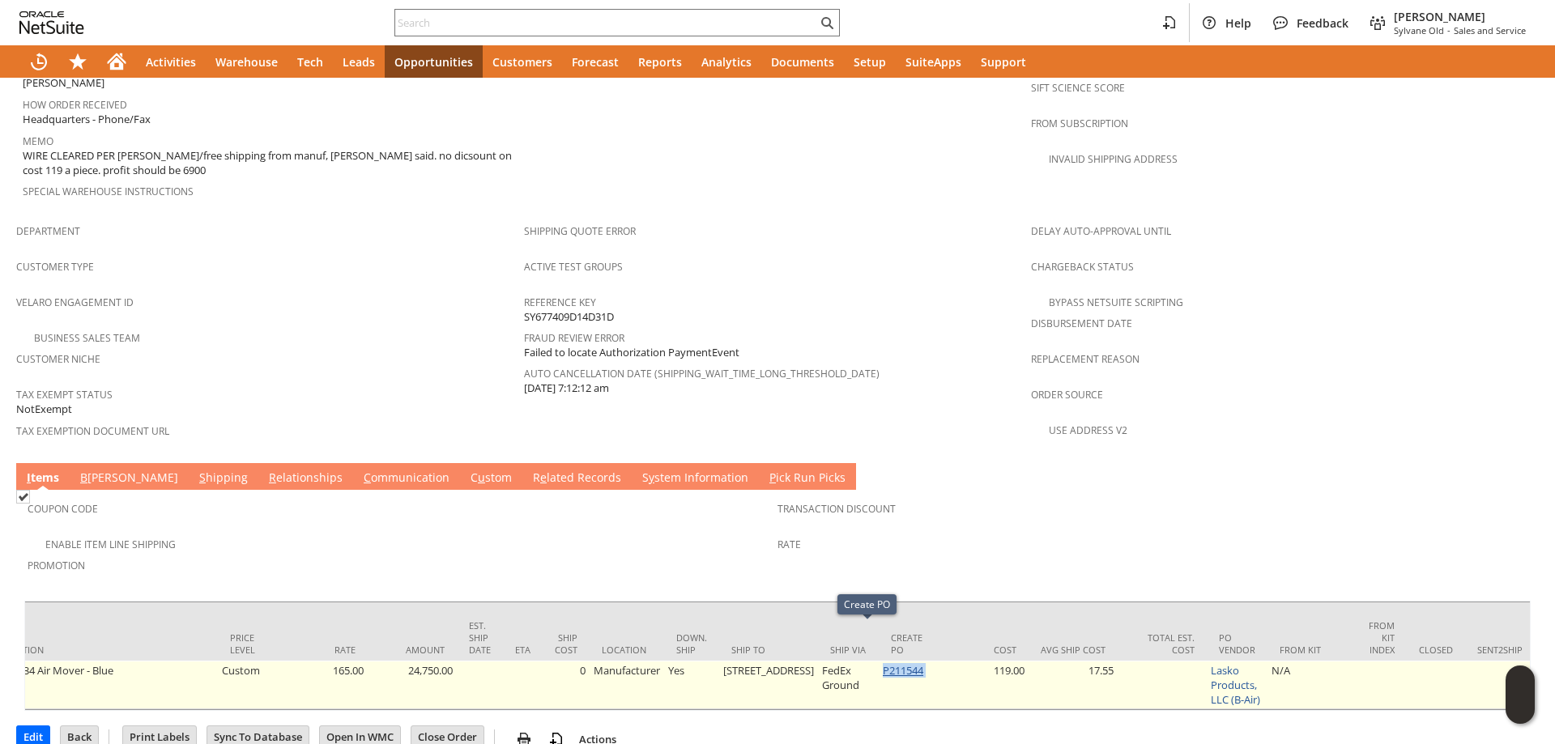 The height and width of the screenshot is (744, 1555). I want to click on a: Delay Auto-Approval Until, so click(1101, 231).